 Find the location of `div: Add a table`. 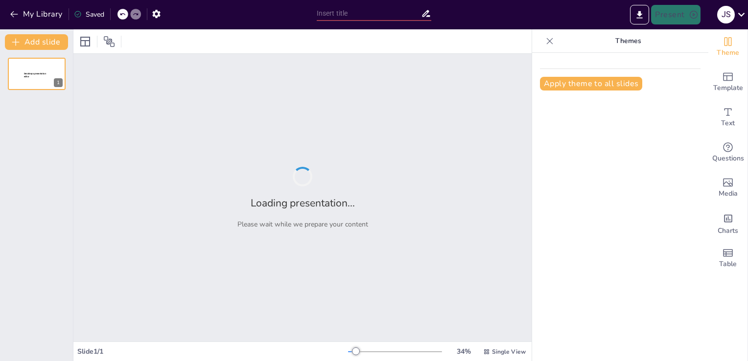

div: Add a table is located at coordinates (728, 258).